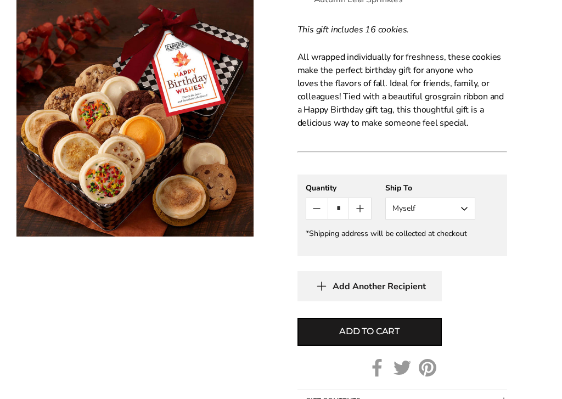 Image resolution: width=562 pixels, height=399 pixels. Describe the element at coordinates (339, 188) in the screenshot. I see `div: Quantity` at that location.